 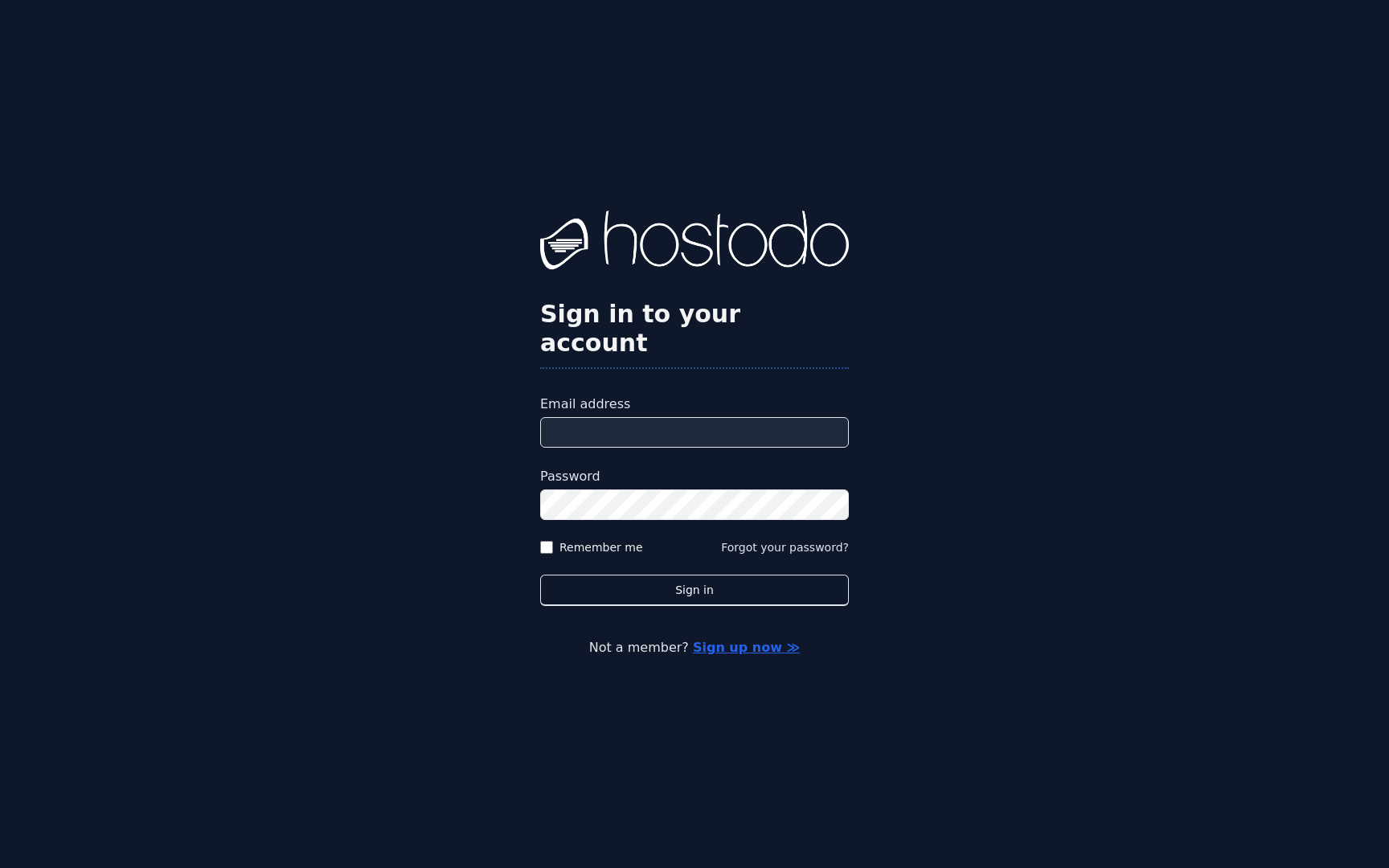 What do you see at coordinates (694, 477) in the screenshot?
I see `label: Password` at bounding box center [694, 477].